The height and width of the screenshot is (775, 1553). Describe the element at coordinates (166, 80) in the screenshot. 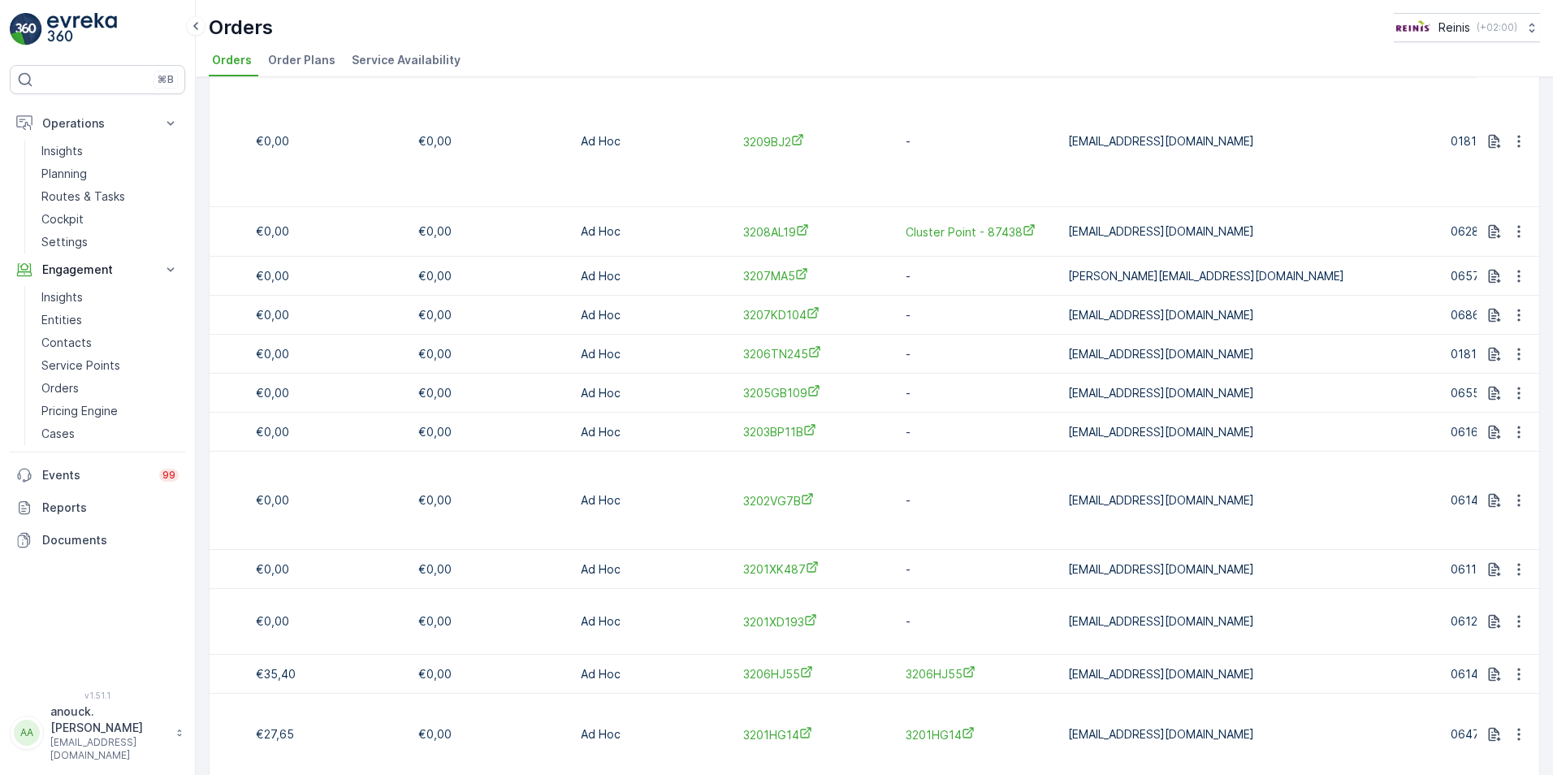

I see `p: ⌘B` at that location.